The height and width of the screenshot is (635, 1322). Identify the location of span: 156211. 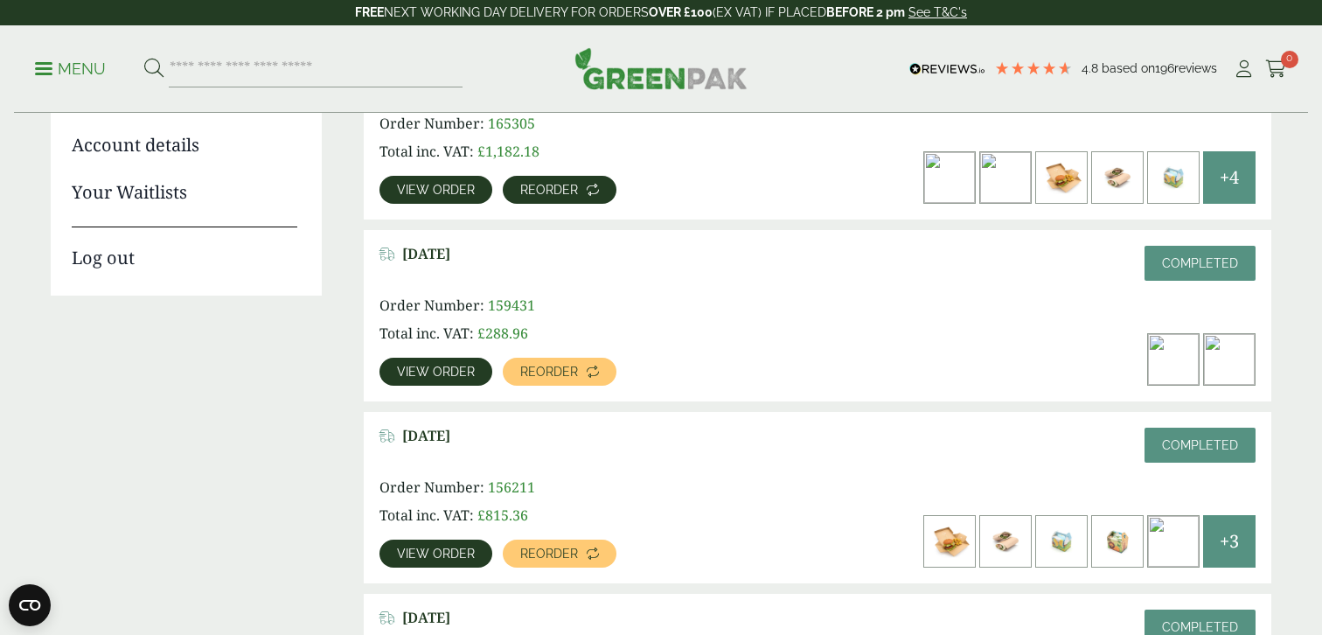
(511, 487).